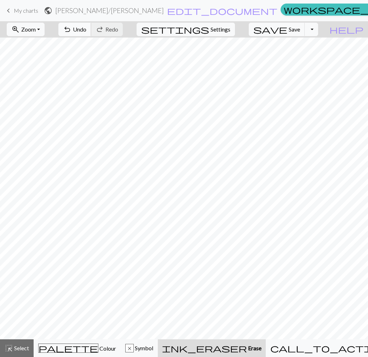 Image resolution: width=368 pixels, height=357 pixels. What do you see at coordinates (28, 29) in the screenshot?
I see `span: Zoom` at bounding box center [28, 29].